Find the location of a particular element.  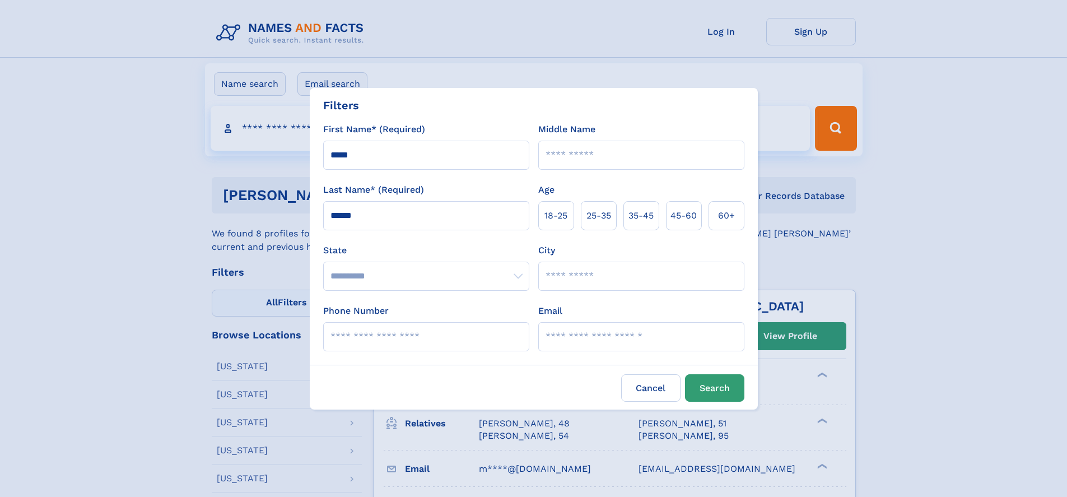

span: 25‑35 is located at coordinates (599, 216).